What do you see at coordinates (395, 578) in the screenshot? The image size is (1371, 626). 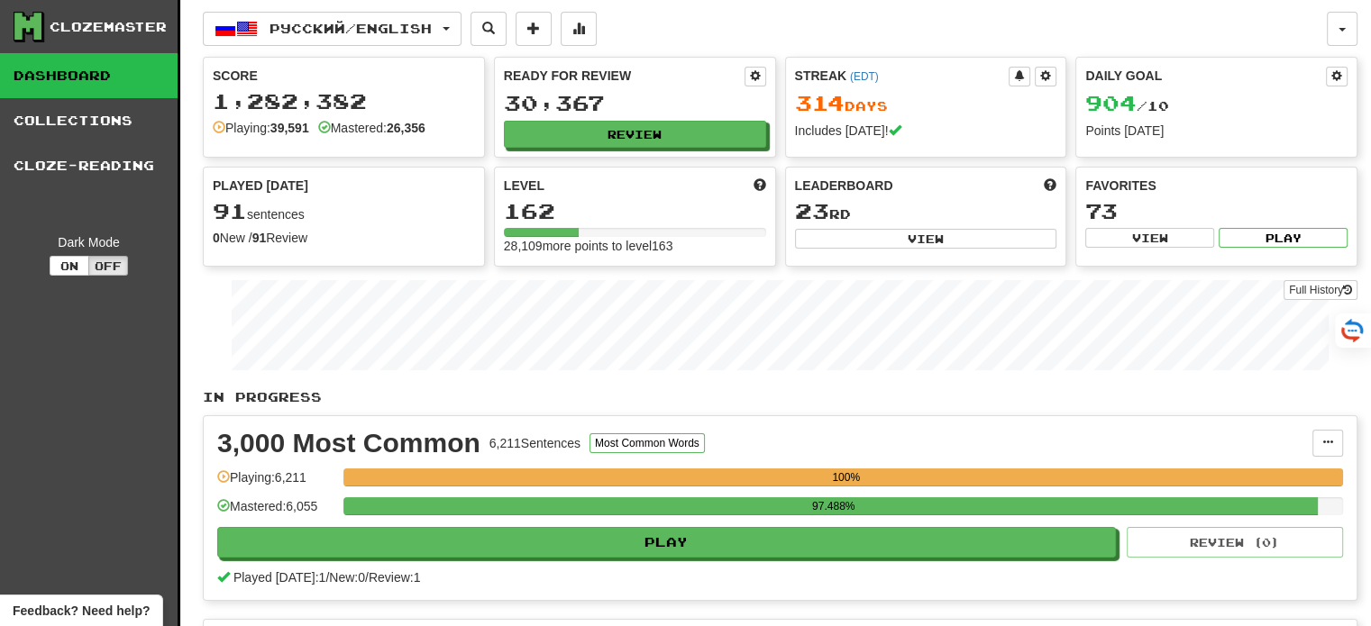 I see `span: Review: 1` at bounding box center [395, 578].